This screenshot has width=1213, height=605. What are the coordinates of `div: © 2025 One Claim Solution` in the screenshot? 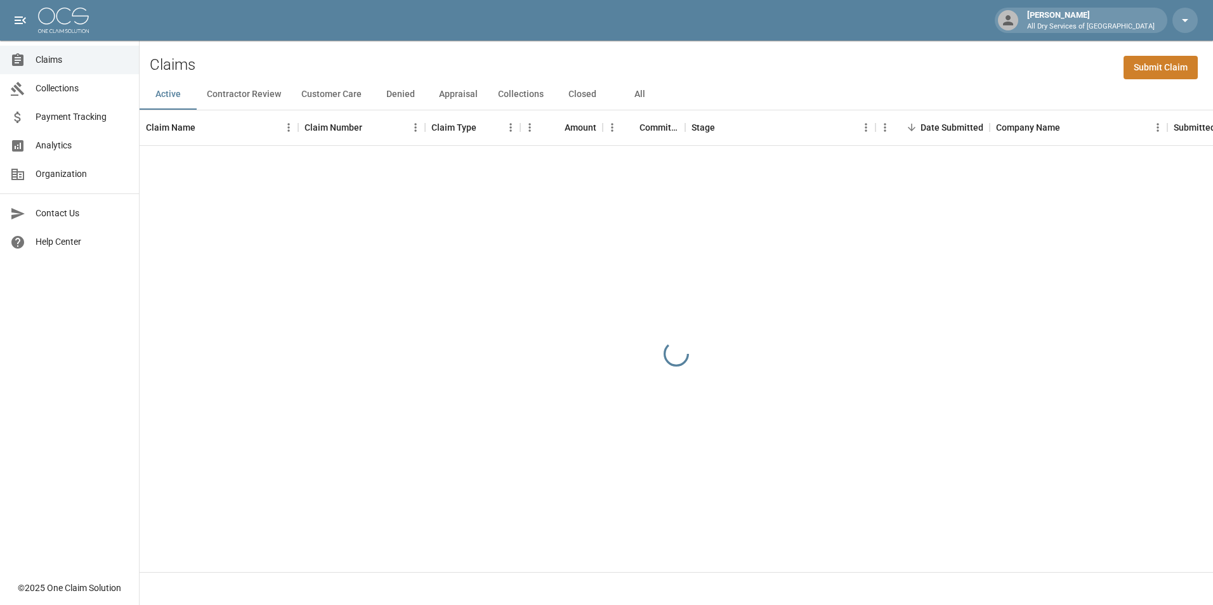 It's located at (69, 588).